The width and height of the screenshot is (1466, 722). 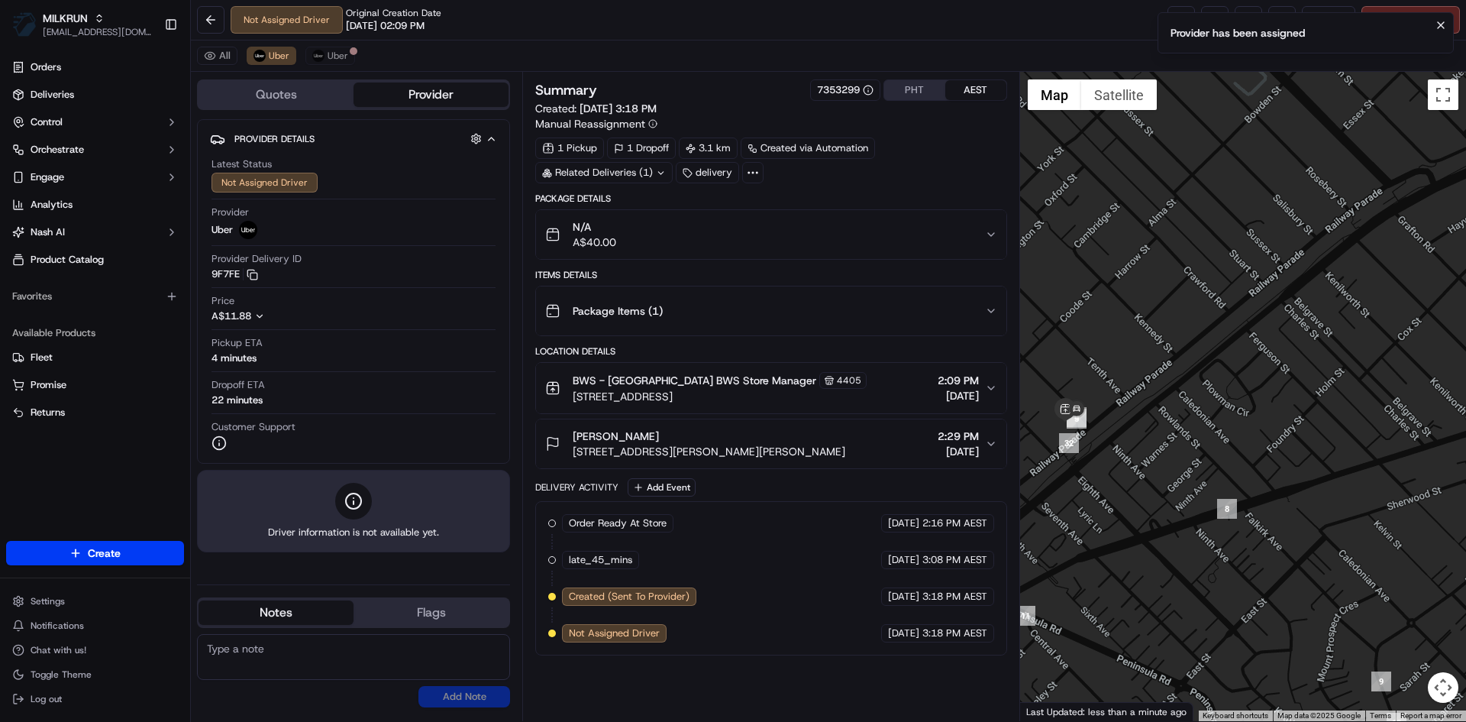 I want to click on span: Price, so click(x=223, y=301).